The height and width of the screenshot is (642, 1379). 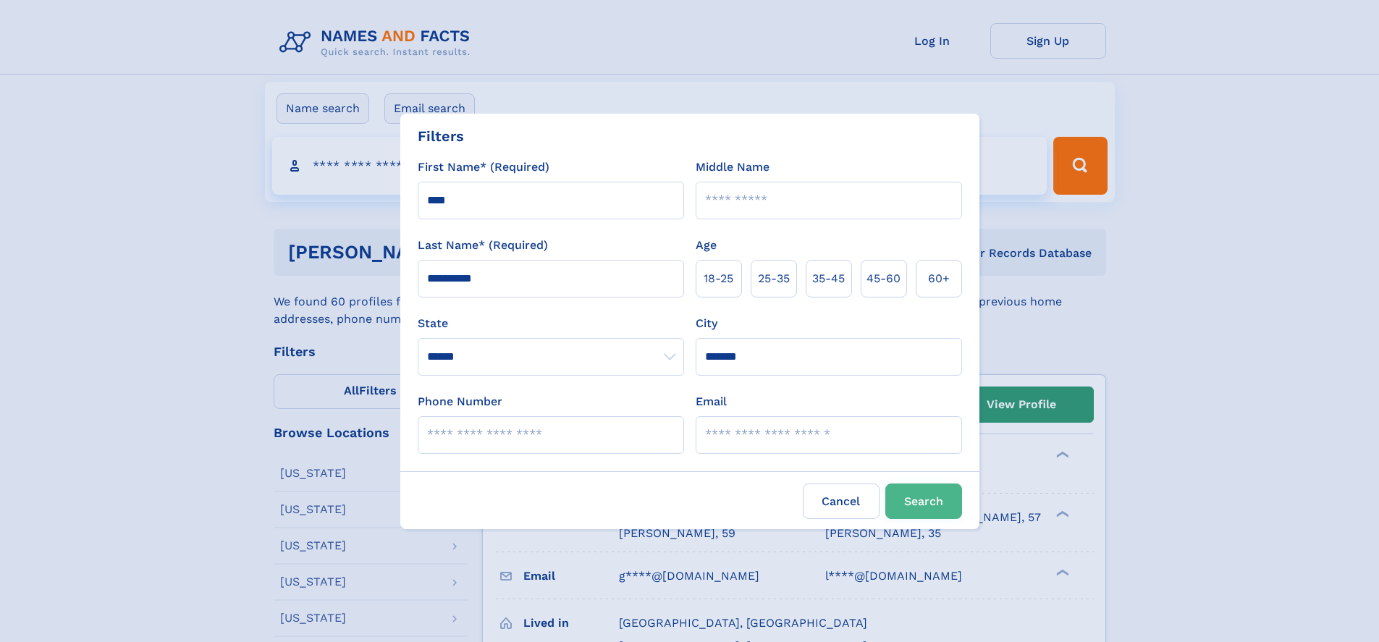 I want to click on span: 25‑35, so click(x=774, y=279).